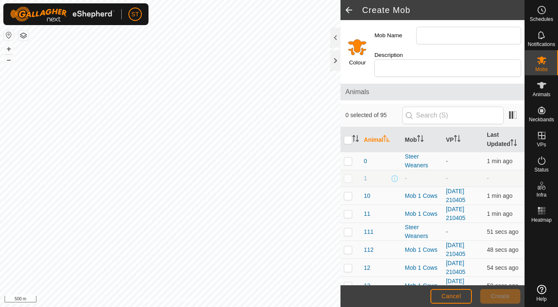 Image resolution: width=558 pixels, height=307 pixels. Describe the element at coordinates (504, 140) in the screenshot. I see `th: Last Updated` at that location.